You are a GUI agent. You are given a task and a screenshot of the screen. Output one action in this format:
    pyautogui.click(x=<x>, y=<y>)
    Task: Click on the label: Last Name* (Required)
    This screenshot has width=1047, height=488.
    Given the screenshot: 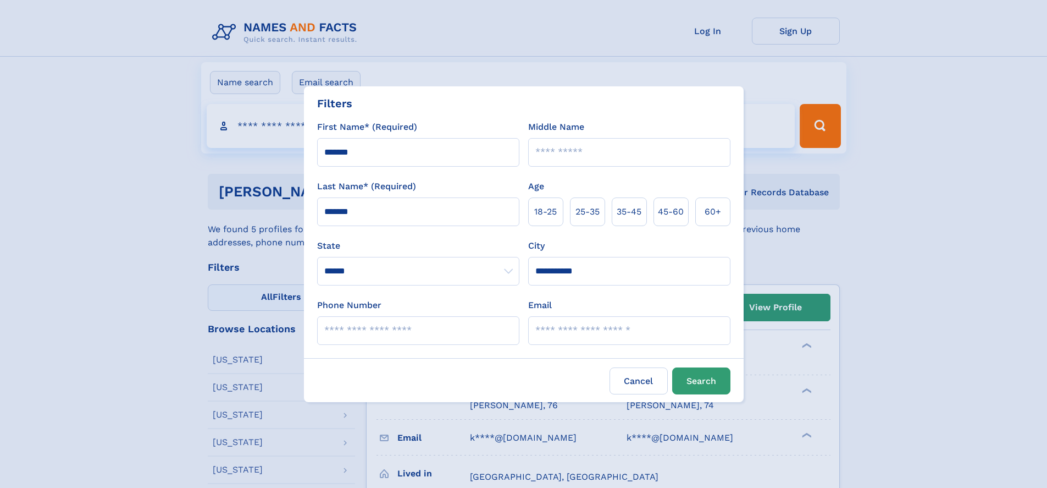 What is the action you would take?
    pyautogui.click(x=367, y=186)
    